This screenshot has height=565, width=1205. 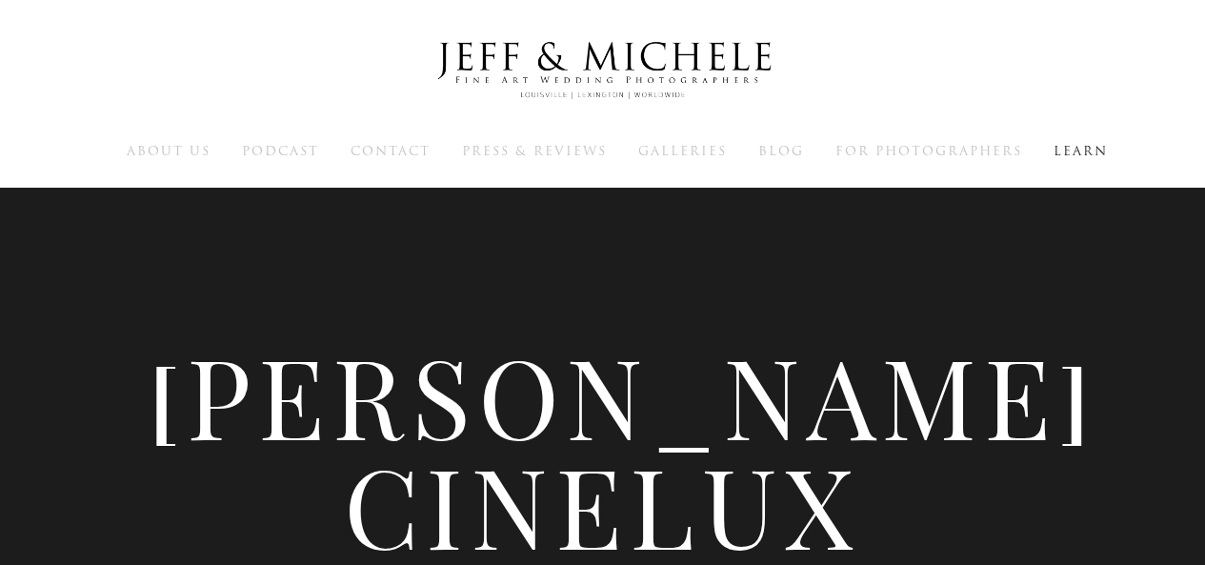 I want to click on img: Louisville Wedding Photographers - Jeff & Michele Wedding Photographers, so click(x=603, y=71).